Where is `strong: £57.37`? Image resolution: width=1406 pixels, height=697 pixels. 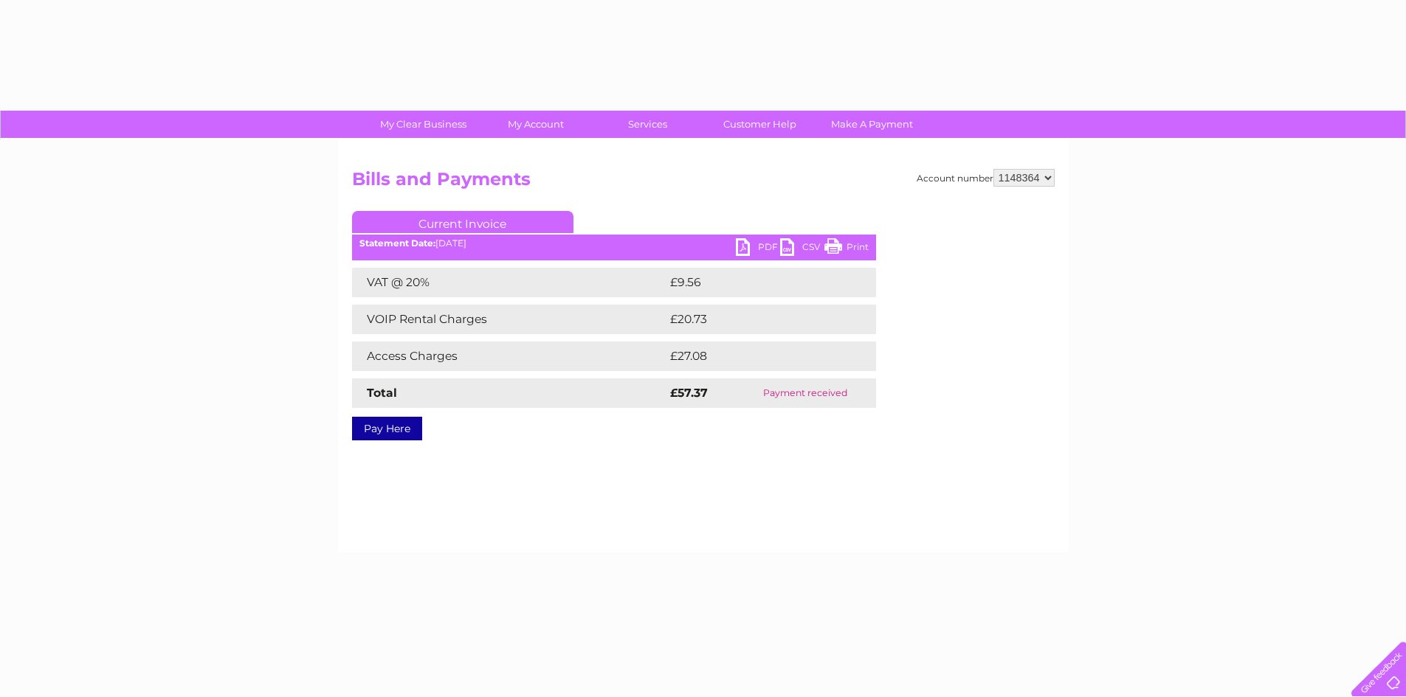 strong: £57.37 is located at coordinates (688, 393).